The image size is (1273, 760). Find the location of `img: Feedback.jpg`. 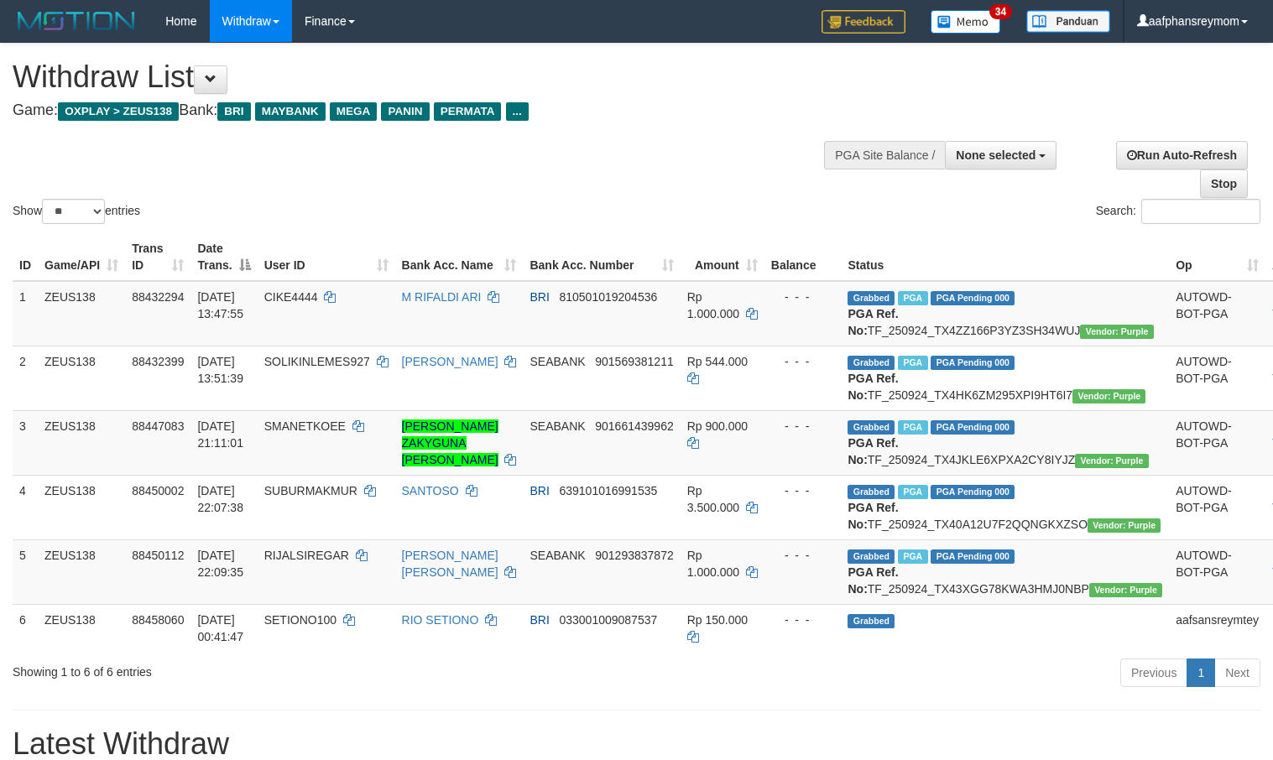

img: Feedback.jpg is located at coordinates (864, 22).